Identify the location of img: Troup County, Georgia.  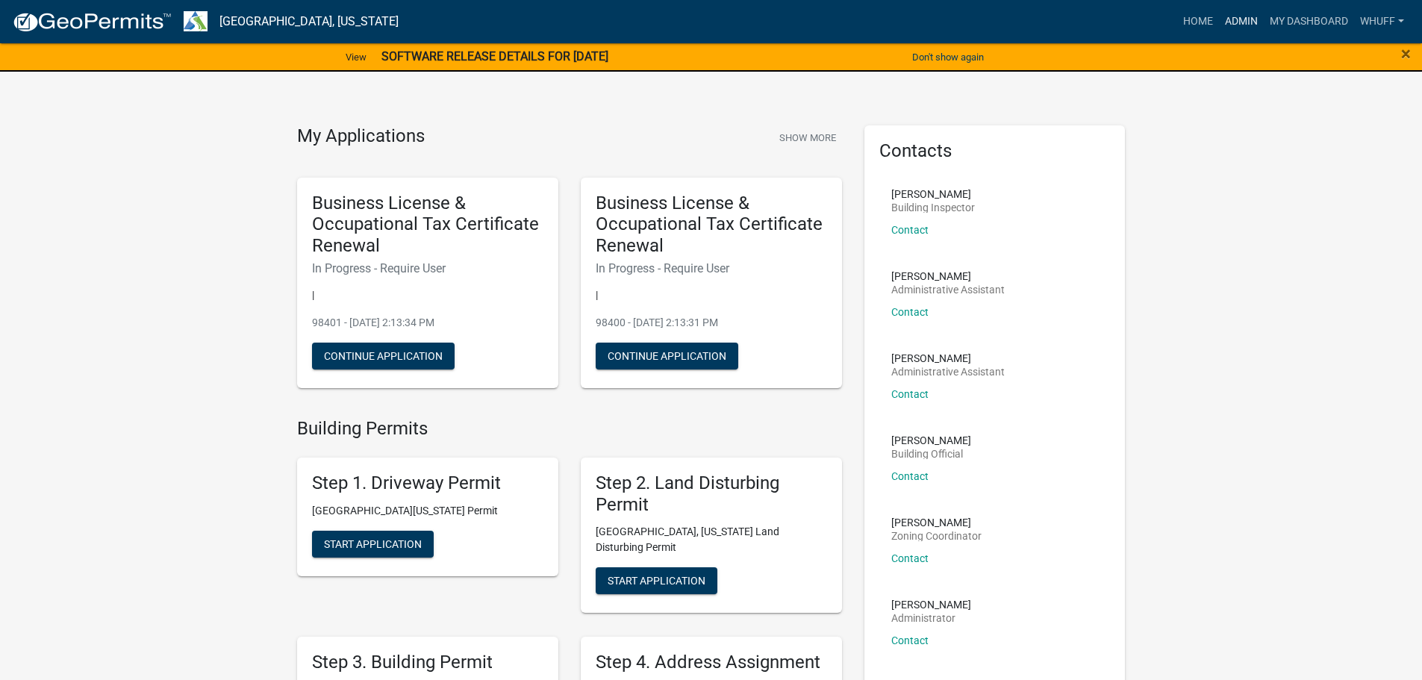
(196, 21).